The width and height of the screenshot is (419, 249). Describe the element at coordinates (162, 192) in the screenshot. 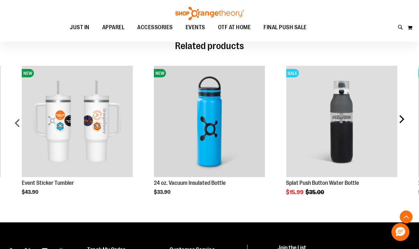

I see `span: $33.90` at that location.